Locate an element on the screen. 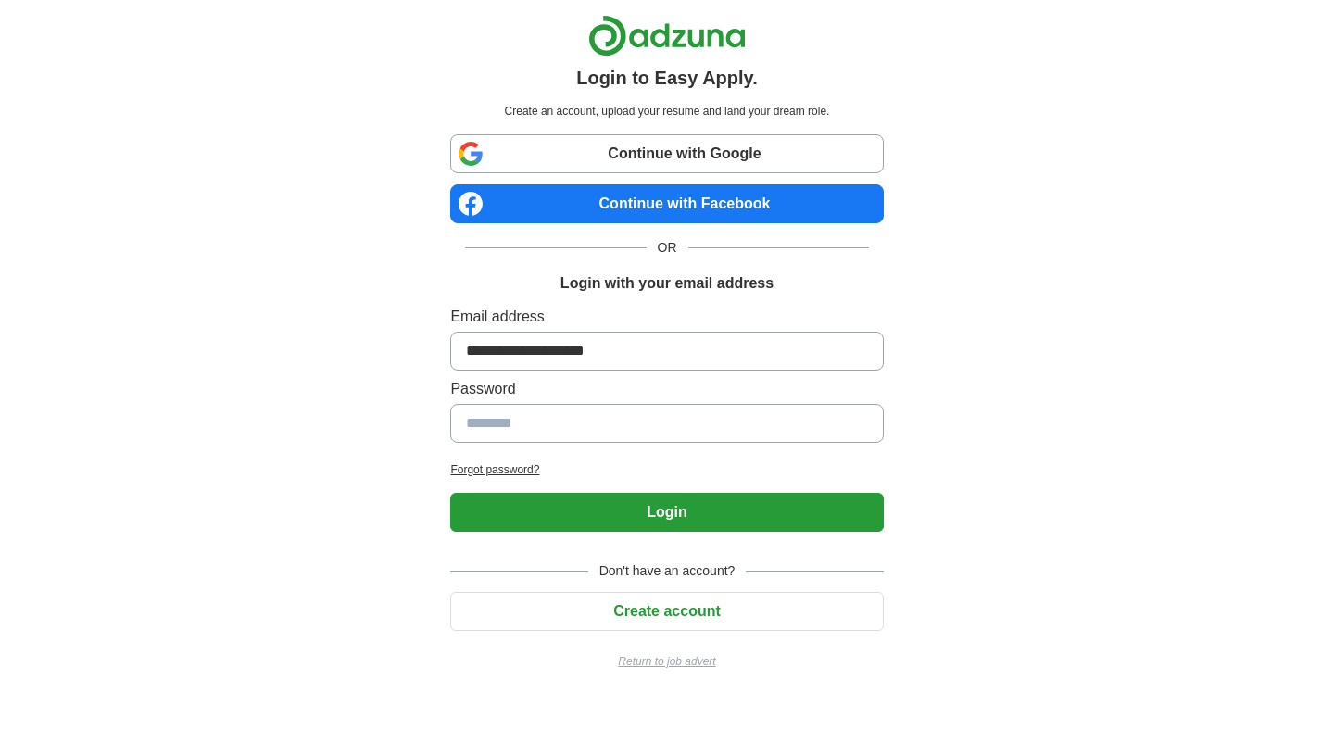  h2: Forgot password? is located at coordinates (666, 470).